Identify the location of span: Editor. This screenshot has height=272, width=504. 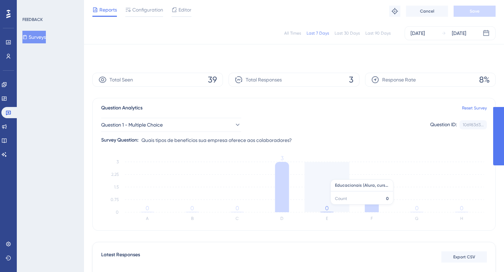
(185, 10).